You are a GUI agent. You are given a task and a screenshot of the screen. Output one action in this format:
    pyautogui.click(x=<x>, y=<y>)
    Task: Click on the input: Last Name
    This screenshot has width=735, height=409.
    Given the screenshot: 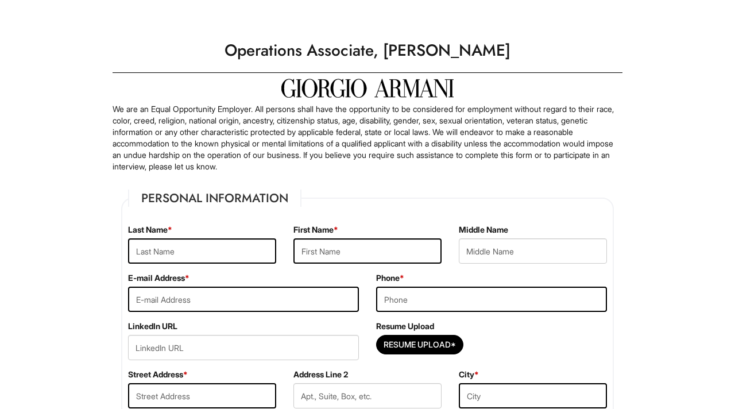 What is the action you would take?
    pyautogui.click(x=202, y=251)
    